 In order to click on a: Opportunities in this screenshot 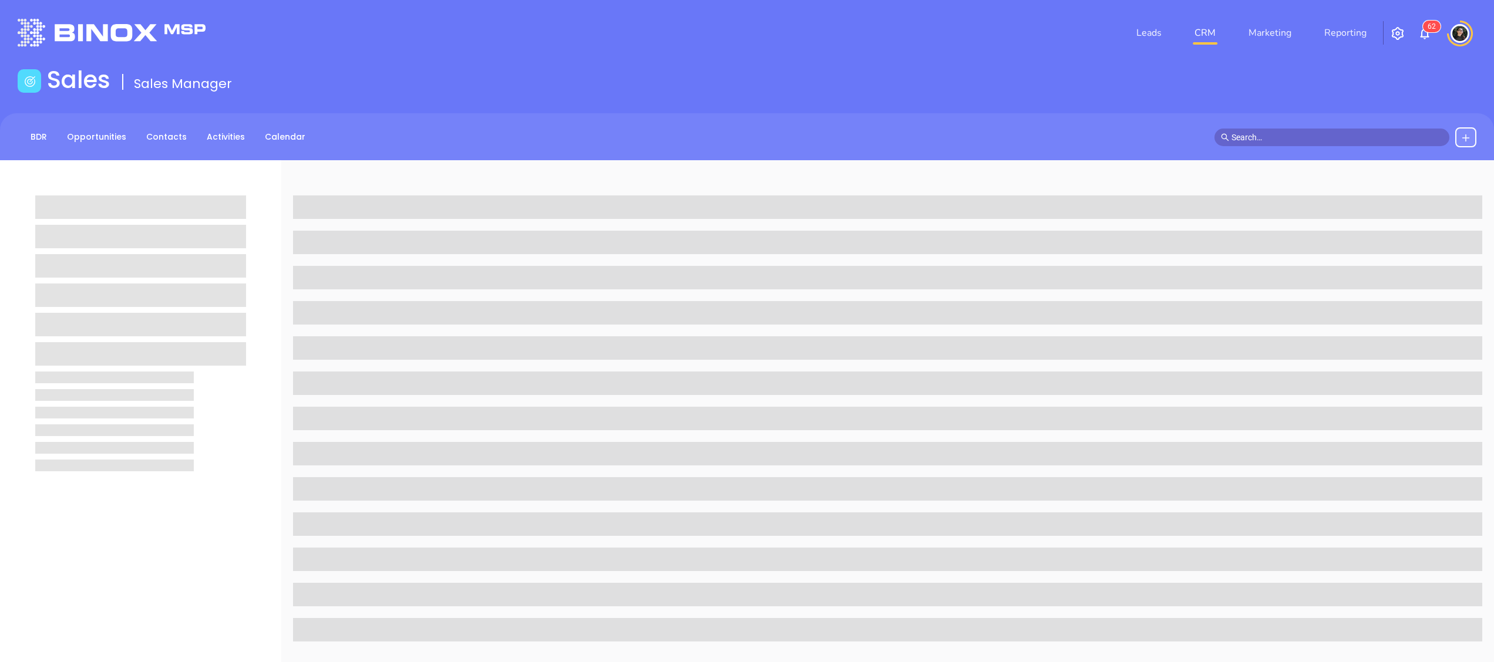, I will do `click(96, 137)`.